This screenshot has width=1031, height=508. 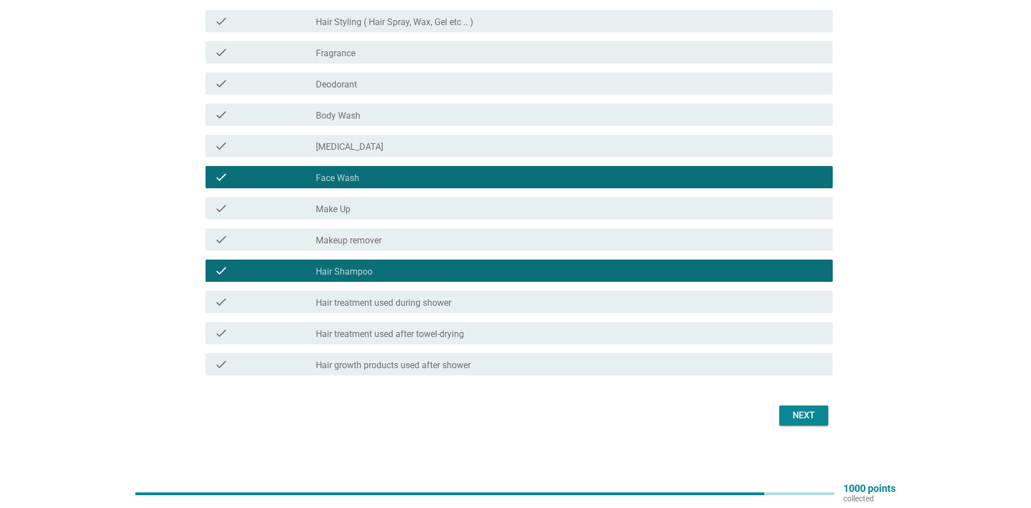 I want to click on div: Next, so click(x=804, y=415).